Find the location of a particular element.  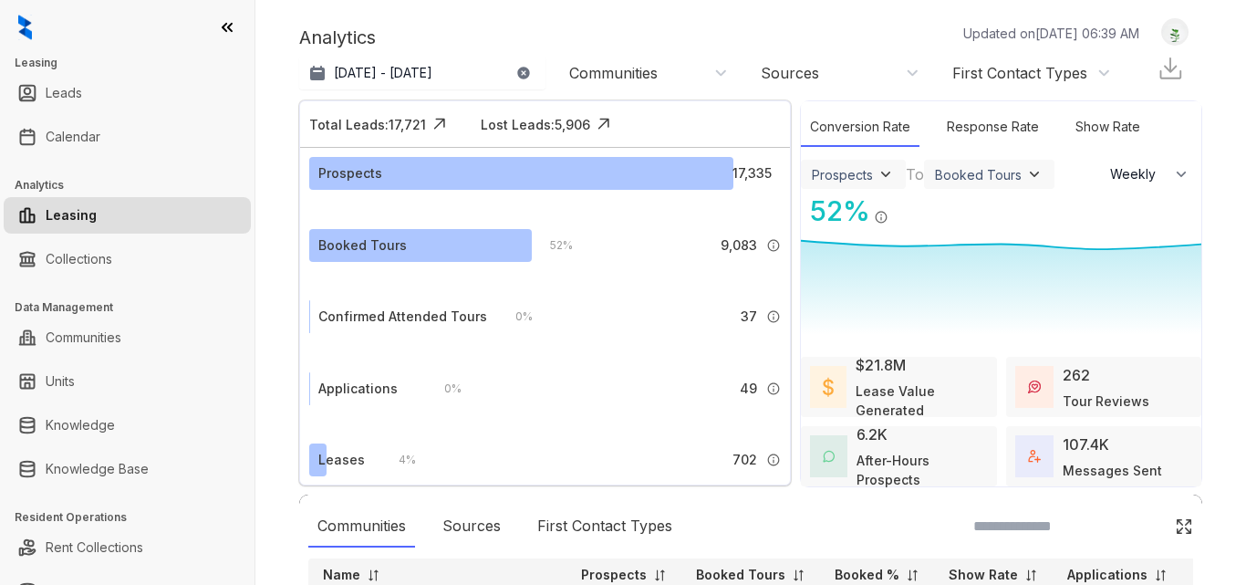

div: Total Leads: 17,721 is located at coordinates (367, 124).